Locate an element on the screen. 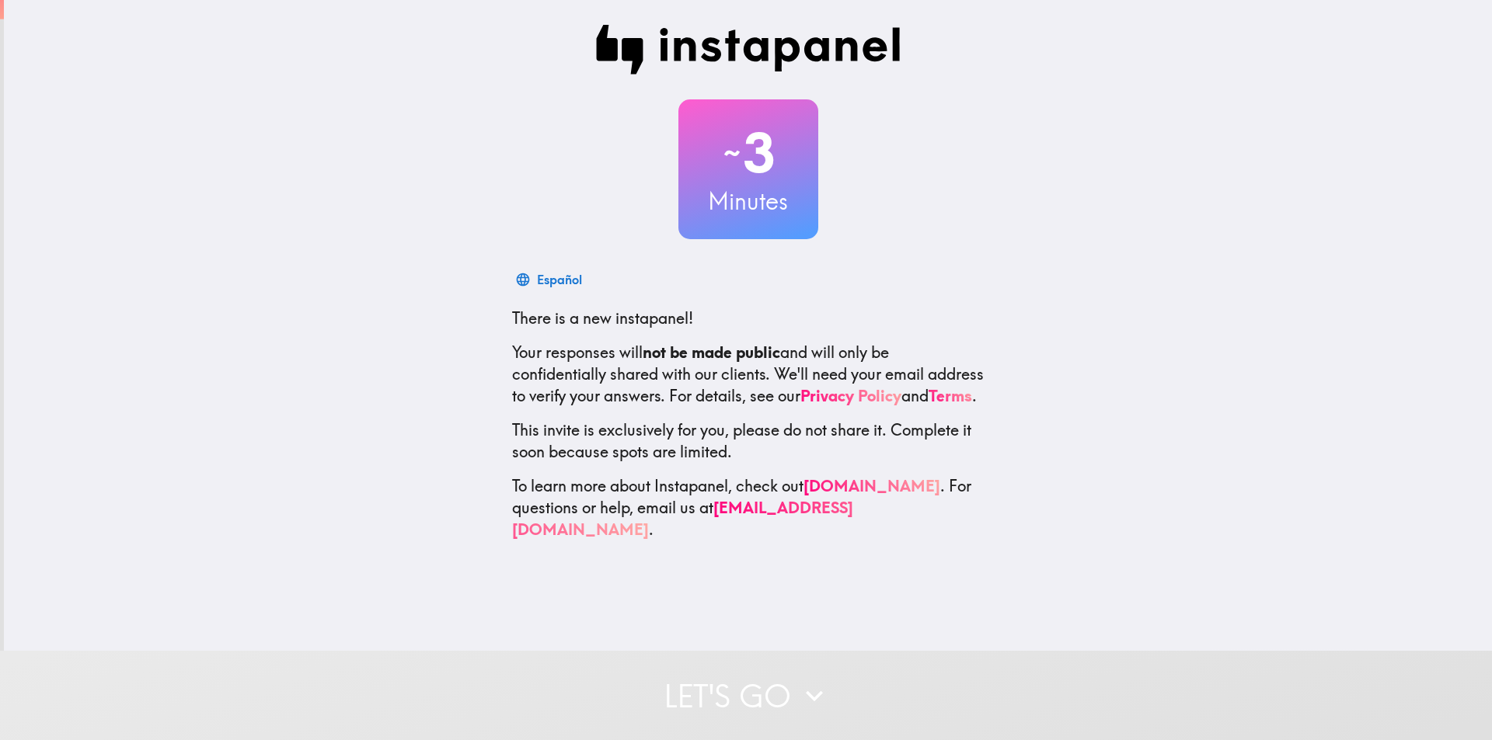  div: Español is located at coordinates (559, 280).